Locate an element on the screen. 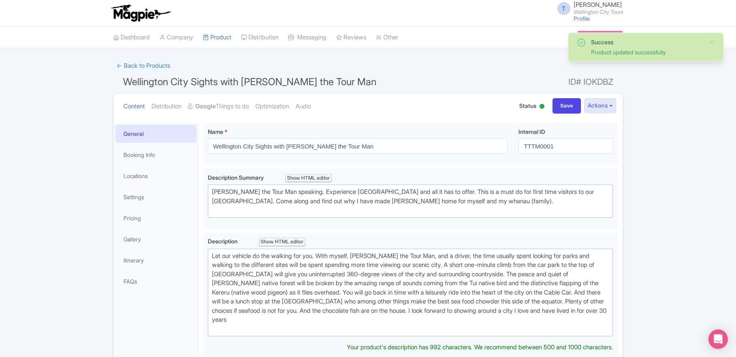 The height and width of the screenshot is (357, 736). a: GoogleThings to do is located at coordinates (218, 106).